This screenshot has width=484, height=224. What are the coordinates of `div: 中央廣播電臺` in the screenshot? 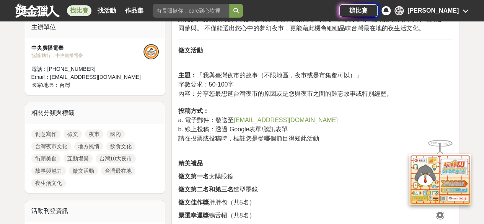 It's located at (88, 48).